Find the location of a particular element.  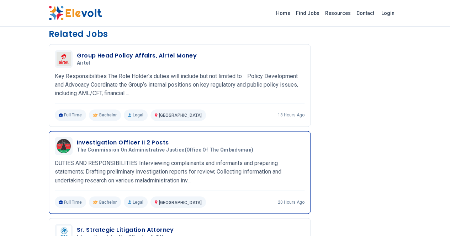

h3: Sr. Strategic Litigation Attorney is located at coordinates (125, 230).